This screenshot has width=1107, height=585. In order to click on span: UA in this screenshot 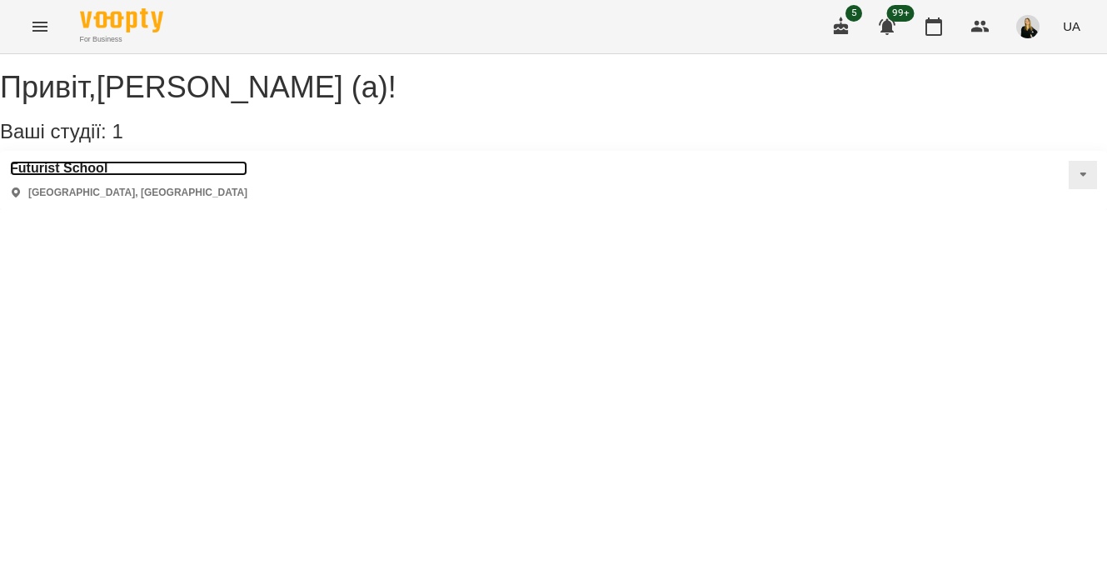, I will do `click(1071, 26)`.